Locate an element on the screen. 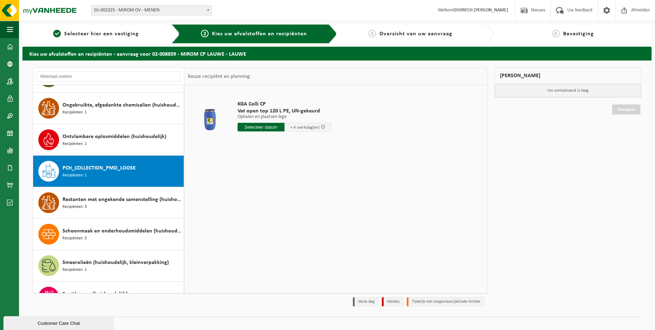  span: Spuitbussen (huishoudelijk) is located at coordinates (95, 294).